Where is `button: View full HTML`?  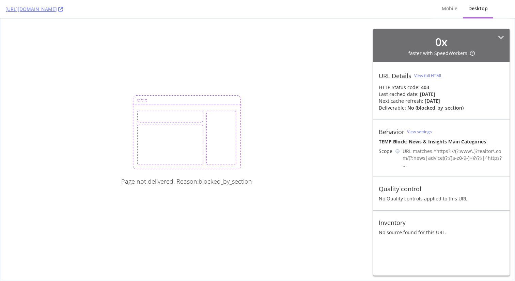
button: View full HTML is located at coordinates (429, 76).